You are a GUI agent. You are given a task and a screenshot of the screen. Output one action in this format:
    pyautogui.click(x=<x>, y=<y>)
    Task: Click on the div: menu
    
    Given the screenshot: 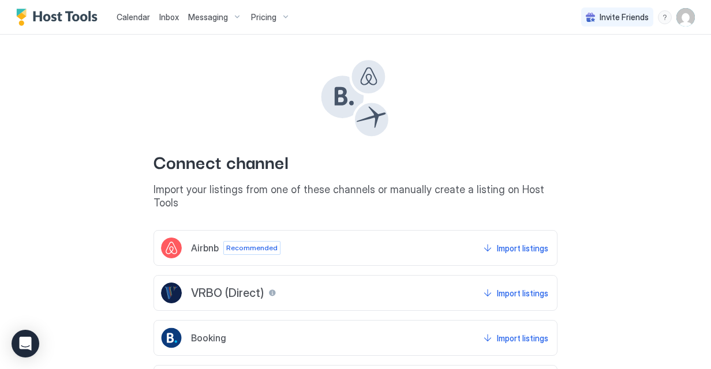 What is the action you would take?
    pyautogui.click(x=665, y=17)
    